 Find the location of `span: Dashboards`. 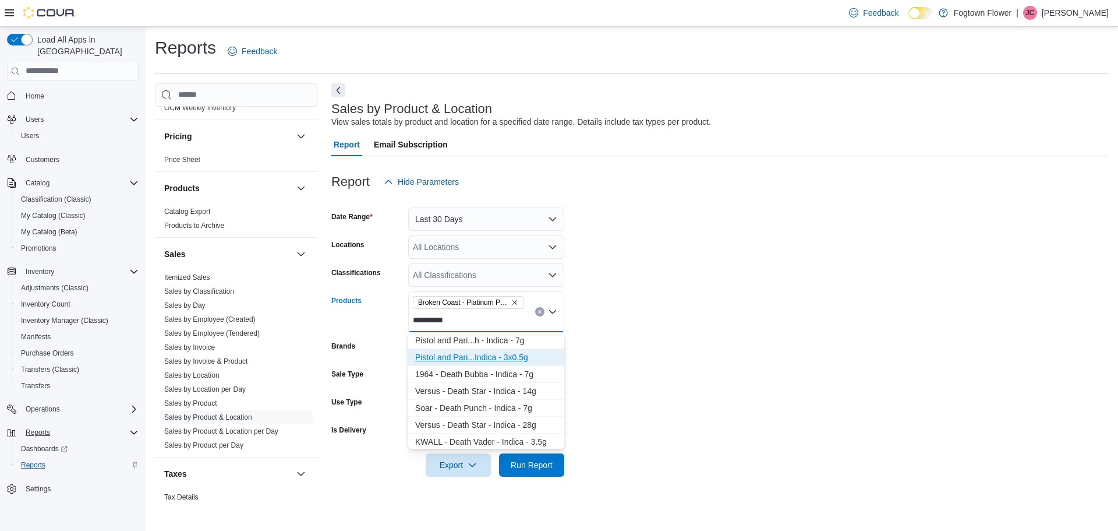

span: Dashboards is located at coordinates (44, 449).